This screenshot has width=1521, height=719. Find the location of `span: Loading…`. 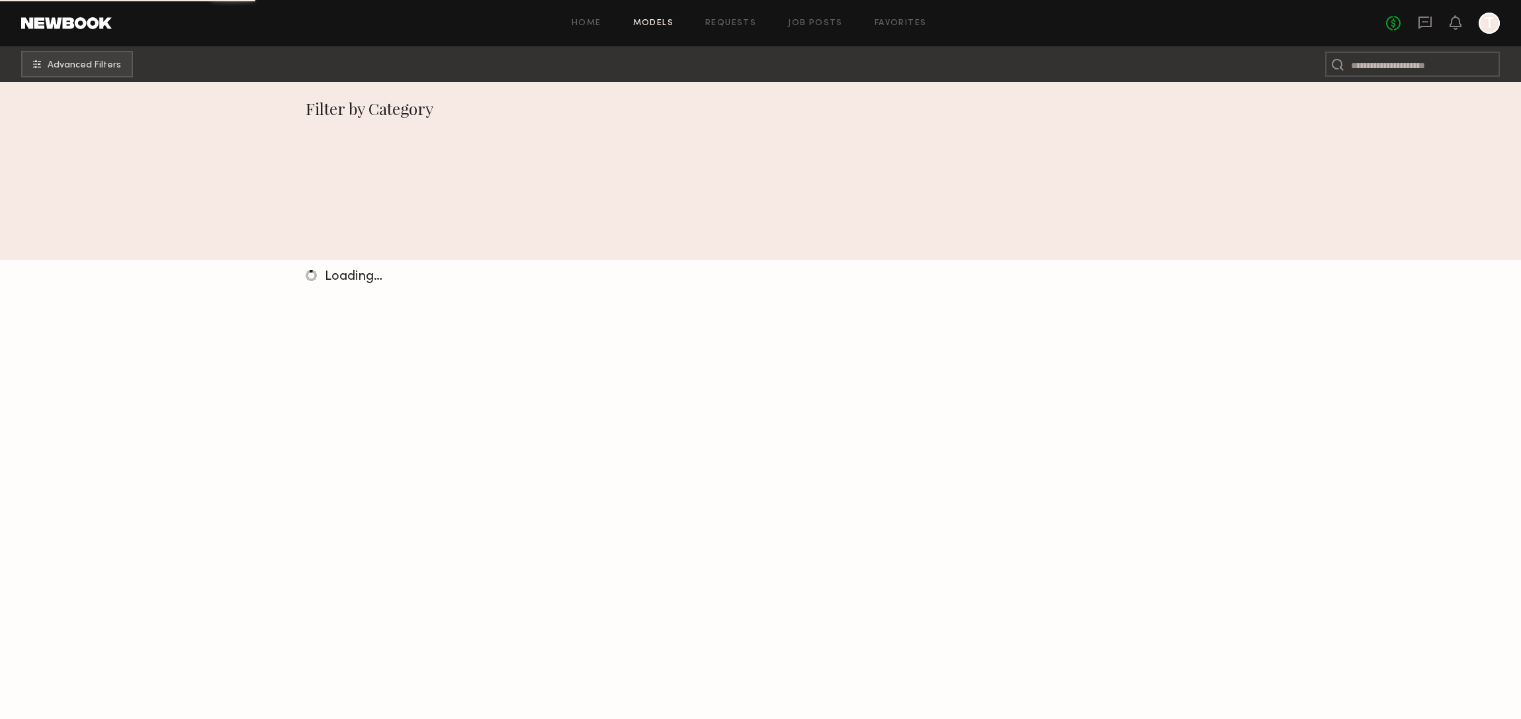

span: Loading… is located at coordinates (353, 277).